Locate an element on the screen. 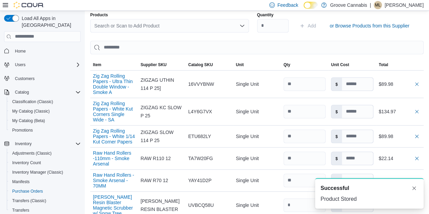  button: or Browse Products from this Supplier is located at coordinates (370, 26).